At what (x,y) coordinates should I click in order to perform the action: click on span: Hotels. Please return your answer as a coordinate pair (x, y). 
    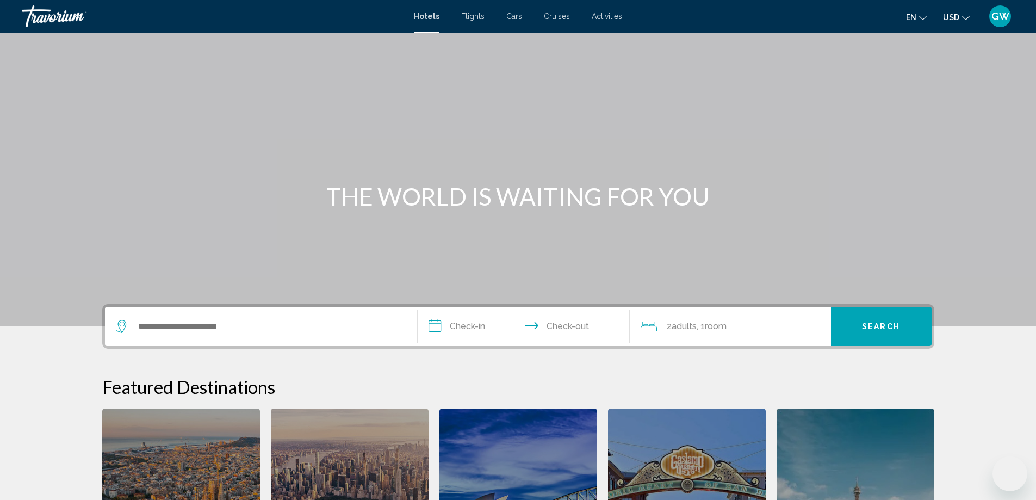
    Looking at the image, I should click on (426, 16).